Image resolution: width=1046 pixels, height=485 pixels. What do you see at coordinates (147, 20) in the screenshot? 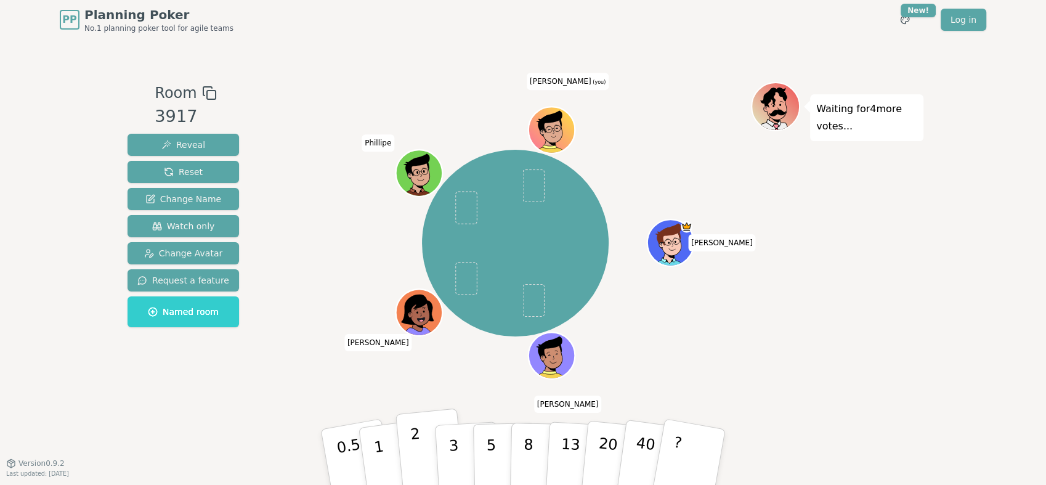
I see `a: PPPlanning PokerNo.1 planning poker tool for agile teams` at bounding box center [147, 20].